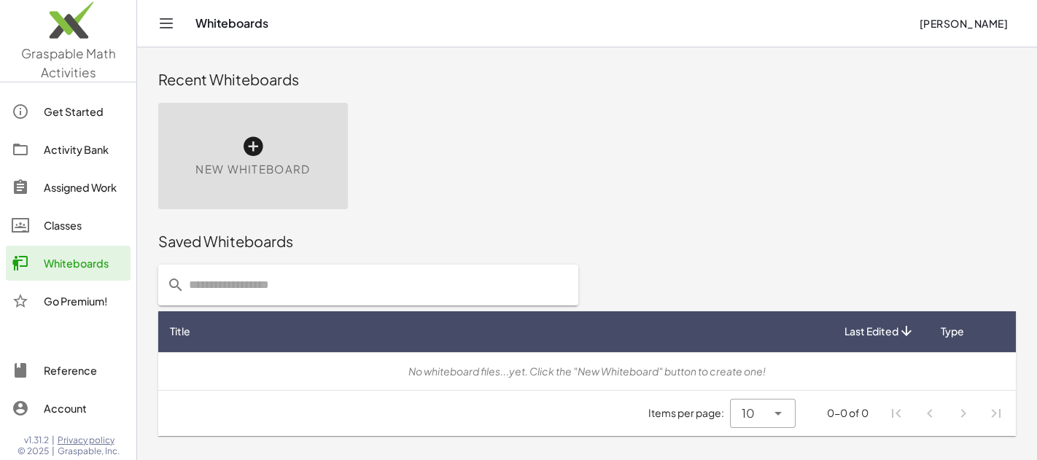 Image resolution: width=1037 pixels, height=460 pixels. I want to click on div: 0-0 of 0, so click(847, 413).